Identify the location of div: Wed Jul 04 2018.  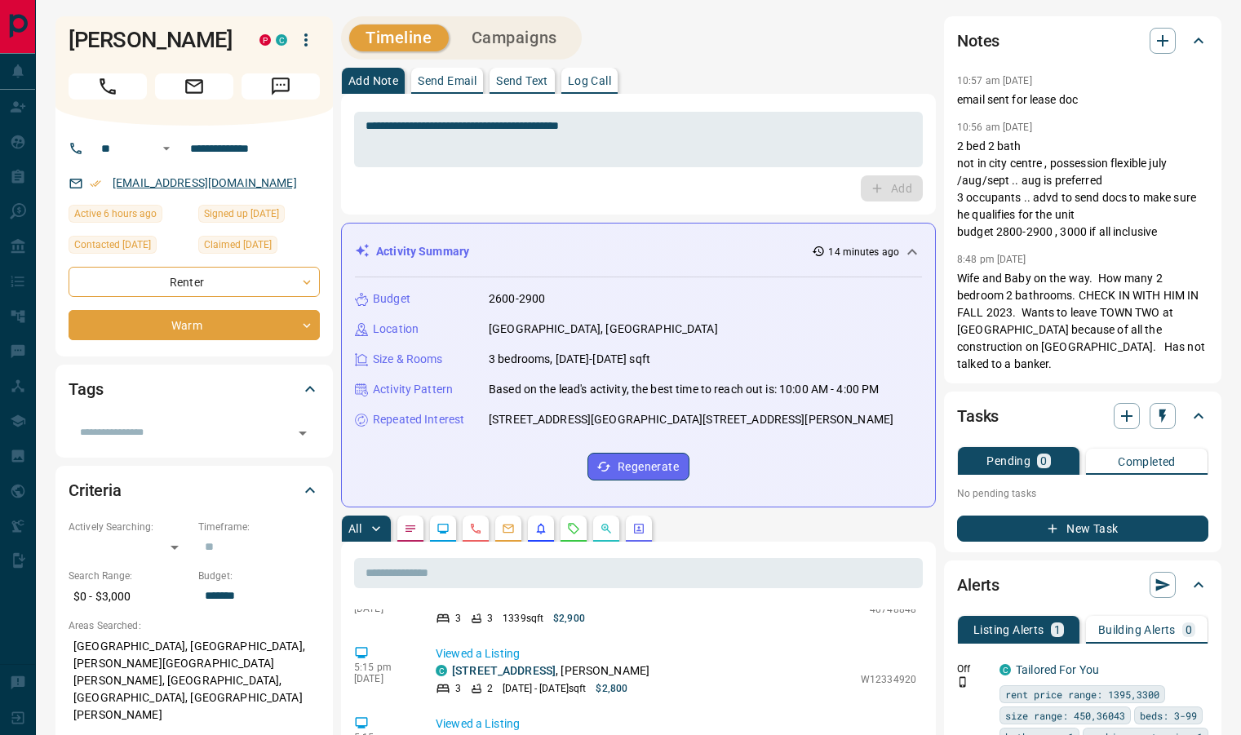
(259, 216).